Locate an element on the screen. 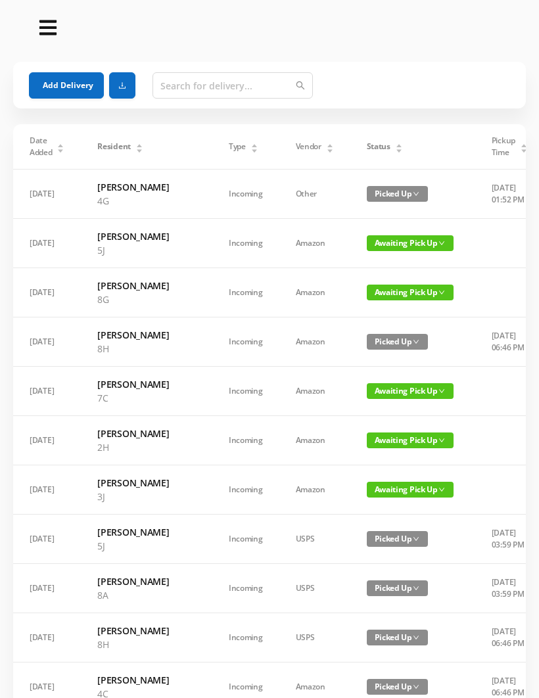 The image size is (539, 698). p: 8A is located at coordinates (147, 595).